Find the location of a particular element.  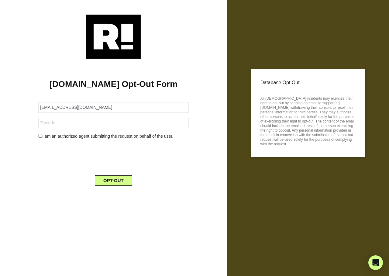

input: Zipcode is located at coordinates (113, 123).